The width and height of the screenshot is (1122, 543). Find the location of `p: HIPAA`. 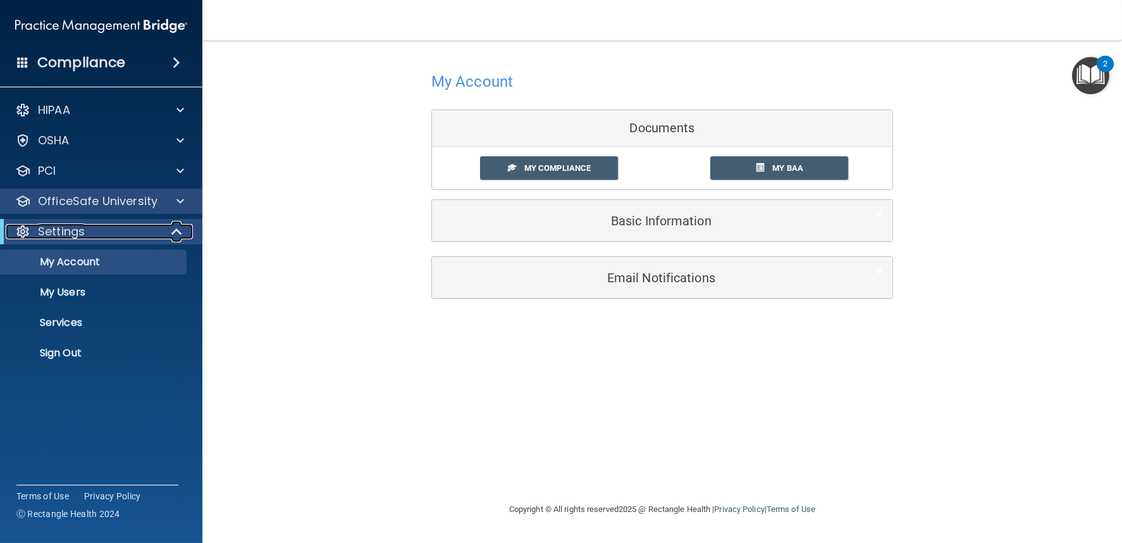

p: HIPAA is located at coordinates (54, 110).